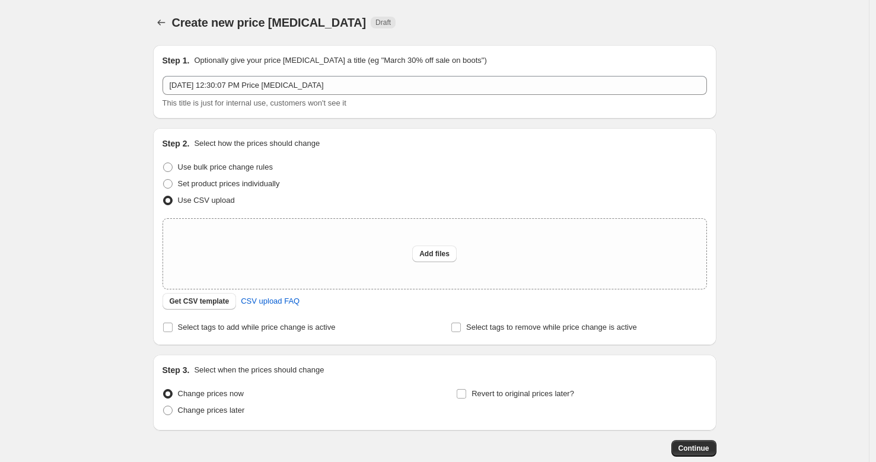  I want to click on input: 30% off holiday sale, so click(435, 85).